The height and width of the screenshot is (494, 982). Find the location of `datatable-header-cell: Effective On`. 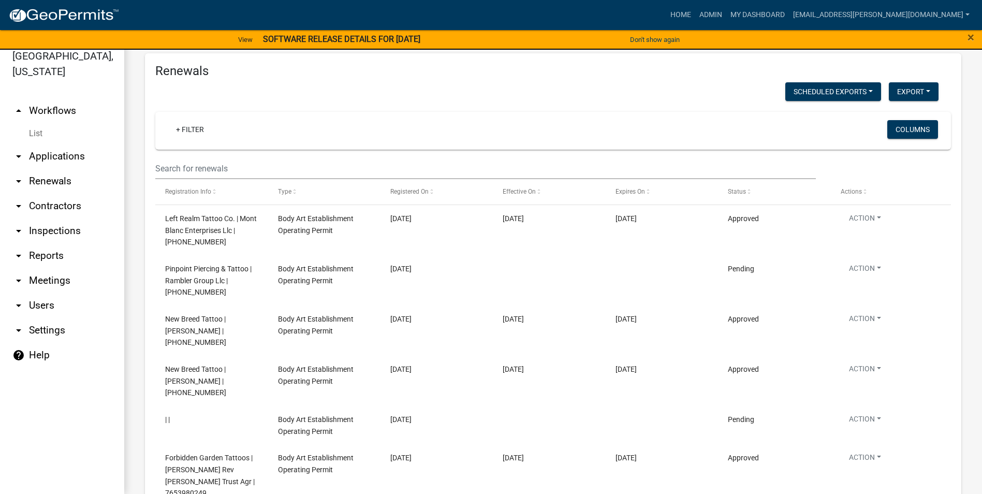

datatable-header-cell: Effective On is located at coordinates (549, 192).